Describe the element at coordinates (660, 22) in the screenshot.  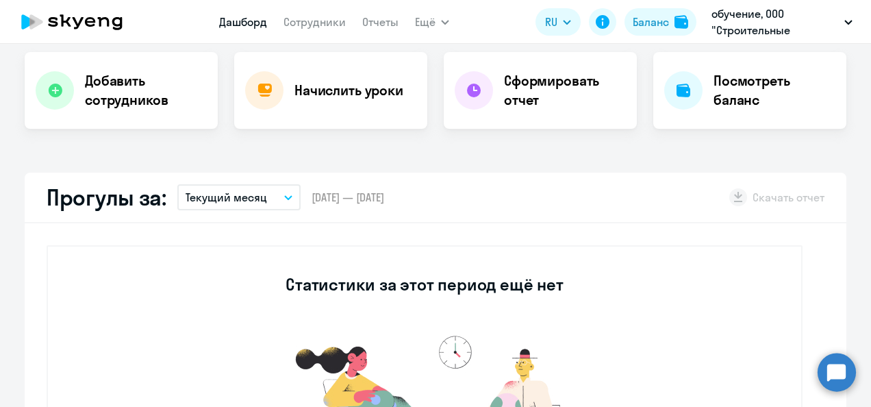
I see `button: Балансbalance` at that location.